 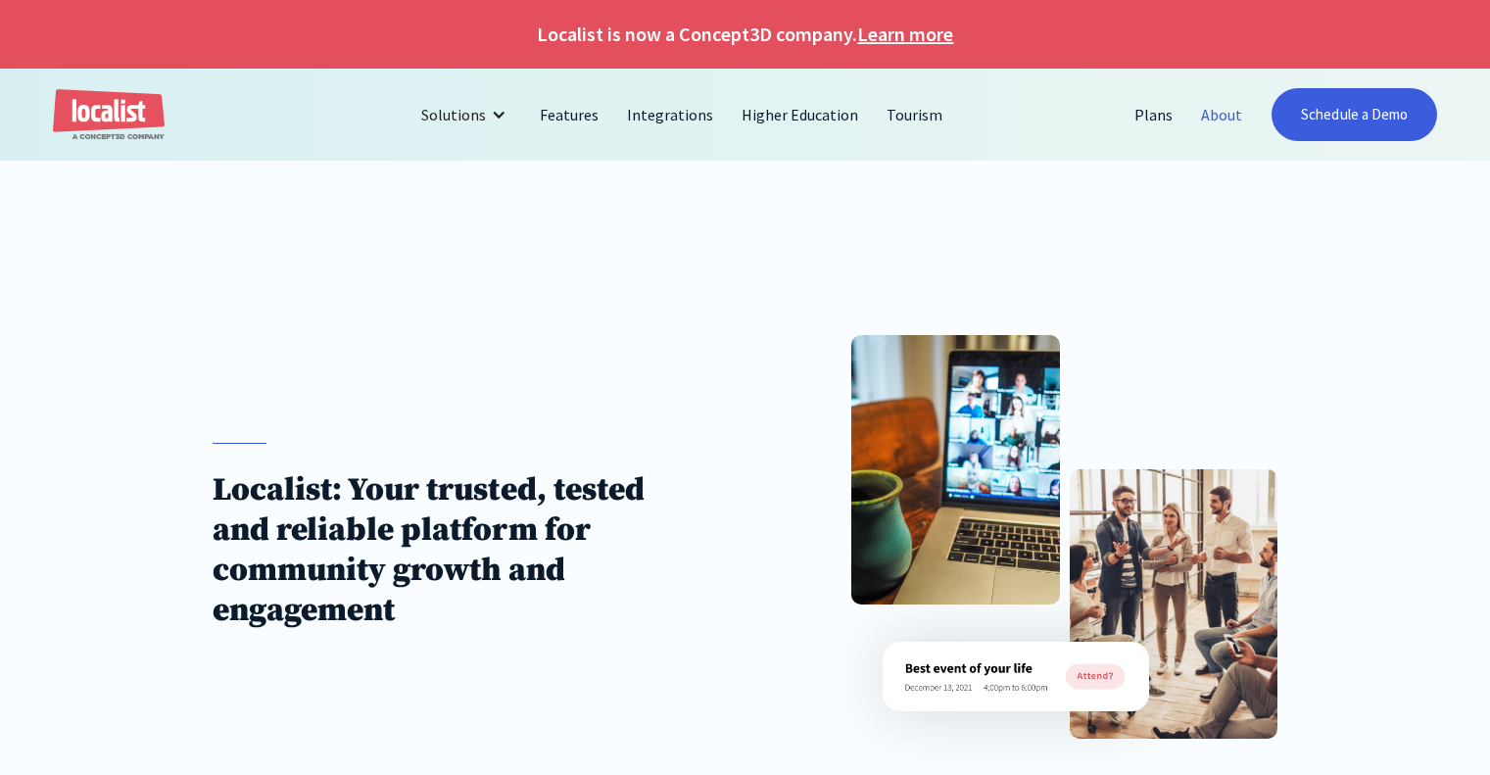 I want to click on h1: Localist: Your trusted, tested and reliable platform for community growth and engagement, so click(x=452, y=551).